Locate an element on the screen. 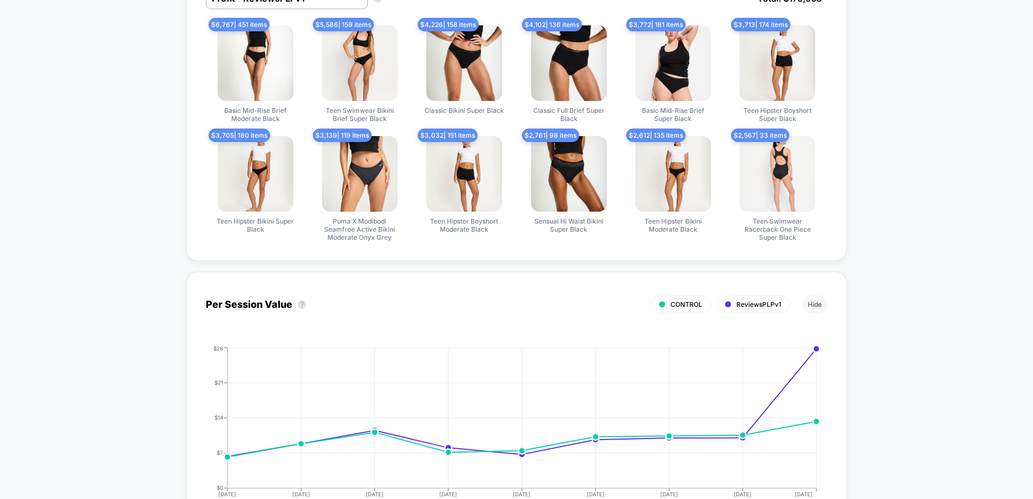 Image resolution: width=1033 pixels, height=499 pixels. span: Teen Swimwear Bikini Brief Super Black is located at coordinates (360, 115).